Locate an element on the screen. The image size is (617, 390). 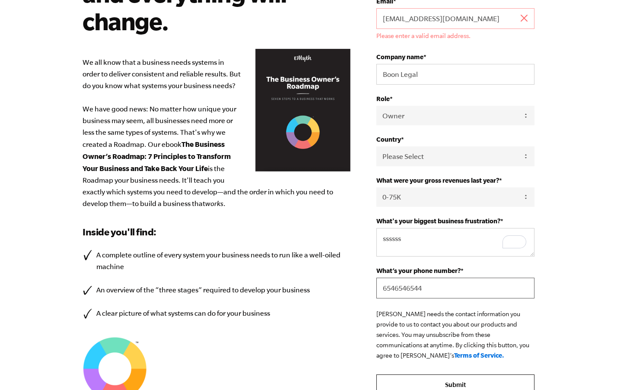
li: A clear picture of what systems can do for your business is located at coordinates (217, 313).